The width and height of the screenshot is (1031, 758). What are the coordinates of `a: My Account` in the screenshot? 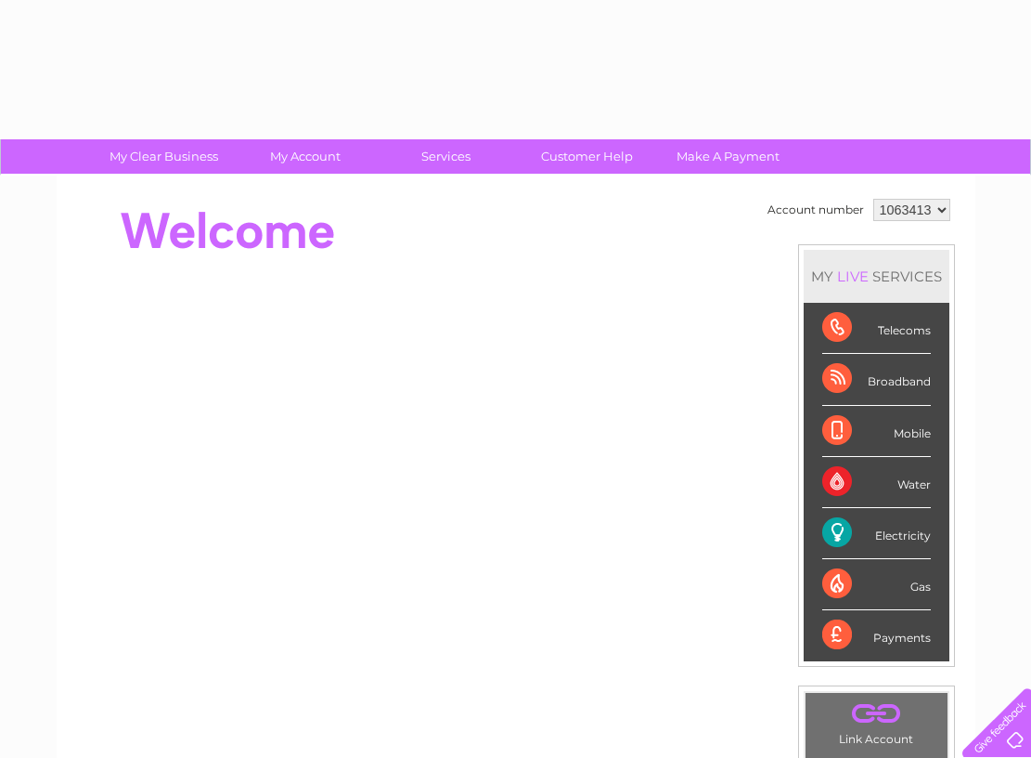 It's located at (304, 156).